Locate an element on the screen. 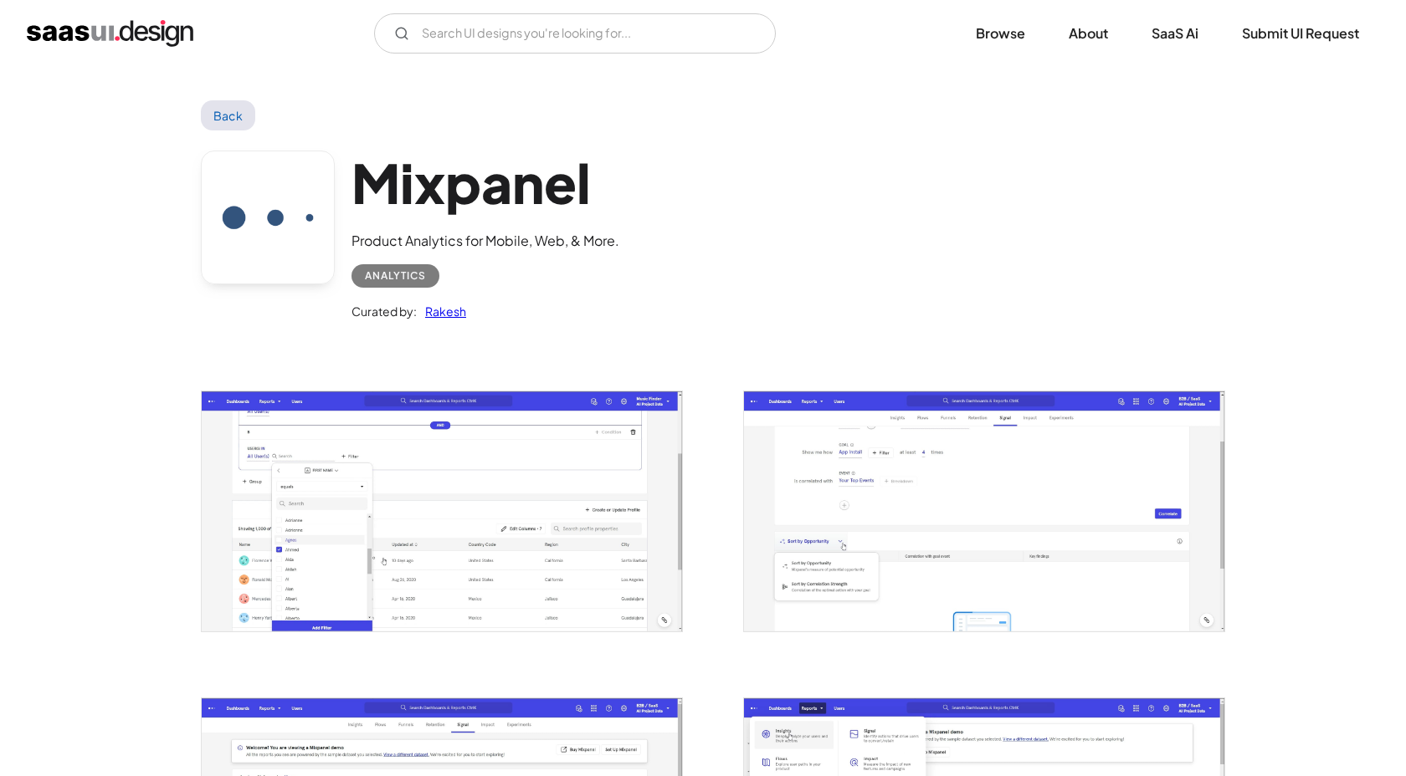 The image size is (1406, 776). img: 601bf2794408680ea79154b0_Mixpanel%20sortby-min.jpg is located at coordinates (984, 511).